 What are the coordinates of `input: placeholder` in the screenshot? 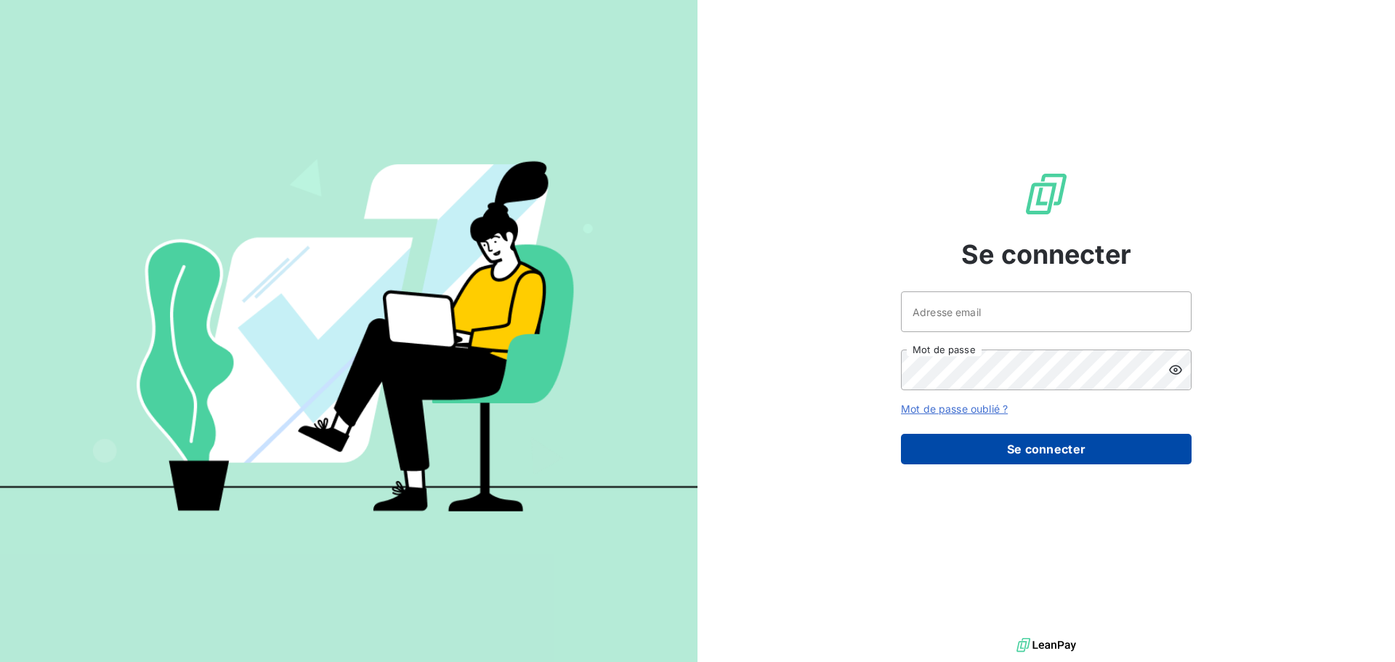 It's located at (1046, 312).